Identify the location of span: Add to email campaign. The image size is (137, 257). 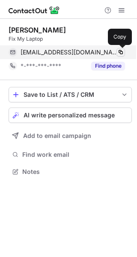
(57, 136).